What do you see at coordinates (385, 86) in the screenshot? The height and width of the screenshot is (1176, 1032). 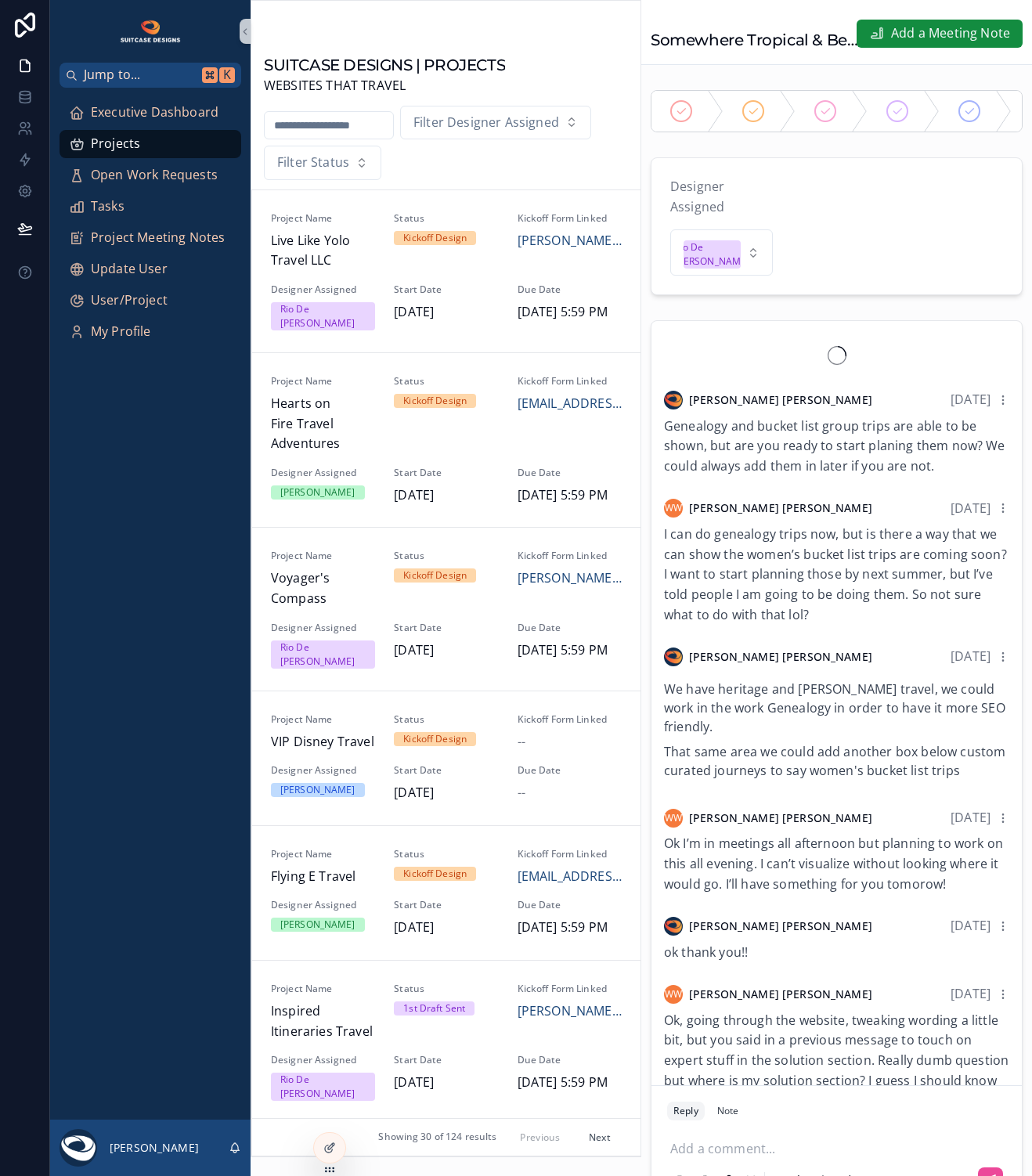 I see `span: WEBSITES THAT TRAVEL` at bounding box center [385, 86].